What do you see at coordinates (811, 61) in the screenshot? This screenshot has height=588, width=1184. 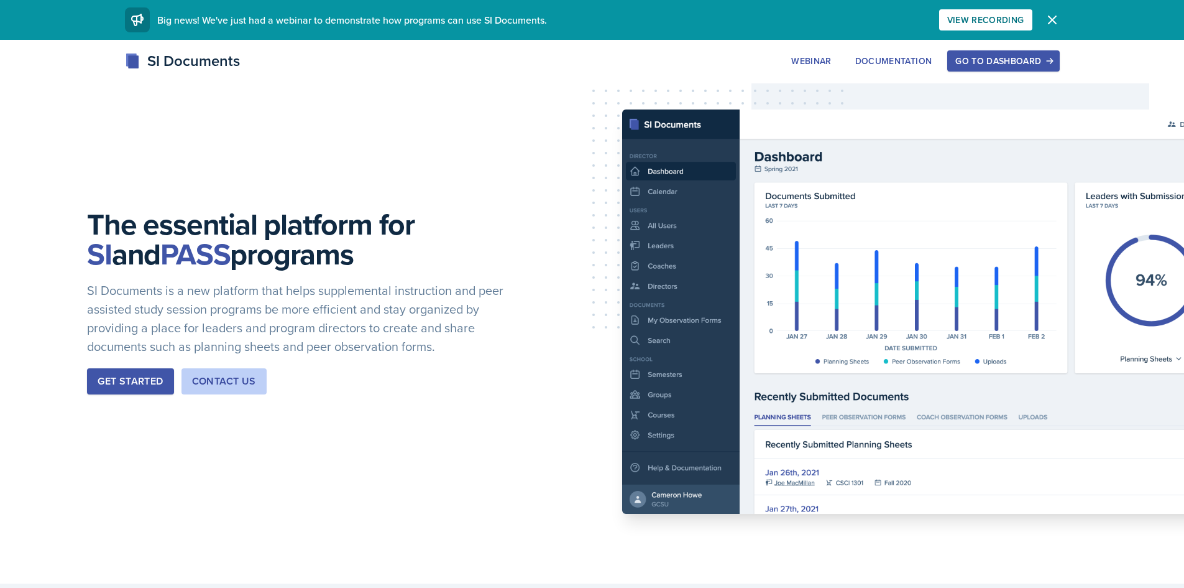 I see `div: Webinar` at bounding box center [811, 61].